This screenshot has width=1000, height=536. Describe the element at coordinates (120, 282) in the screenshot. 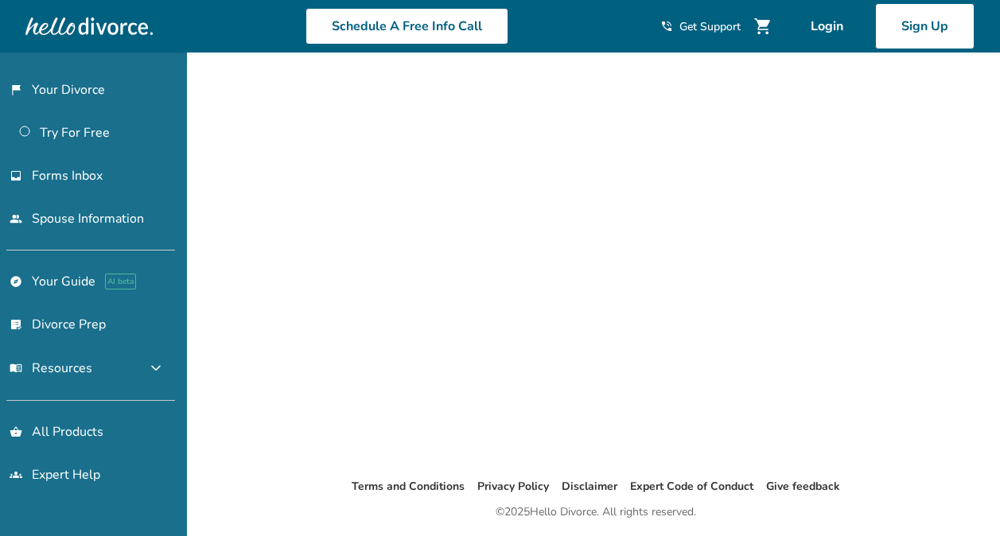

I see `span: AI beta` at that location.